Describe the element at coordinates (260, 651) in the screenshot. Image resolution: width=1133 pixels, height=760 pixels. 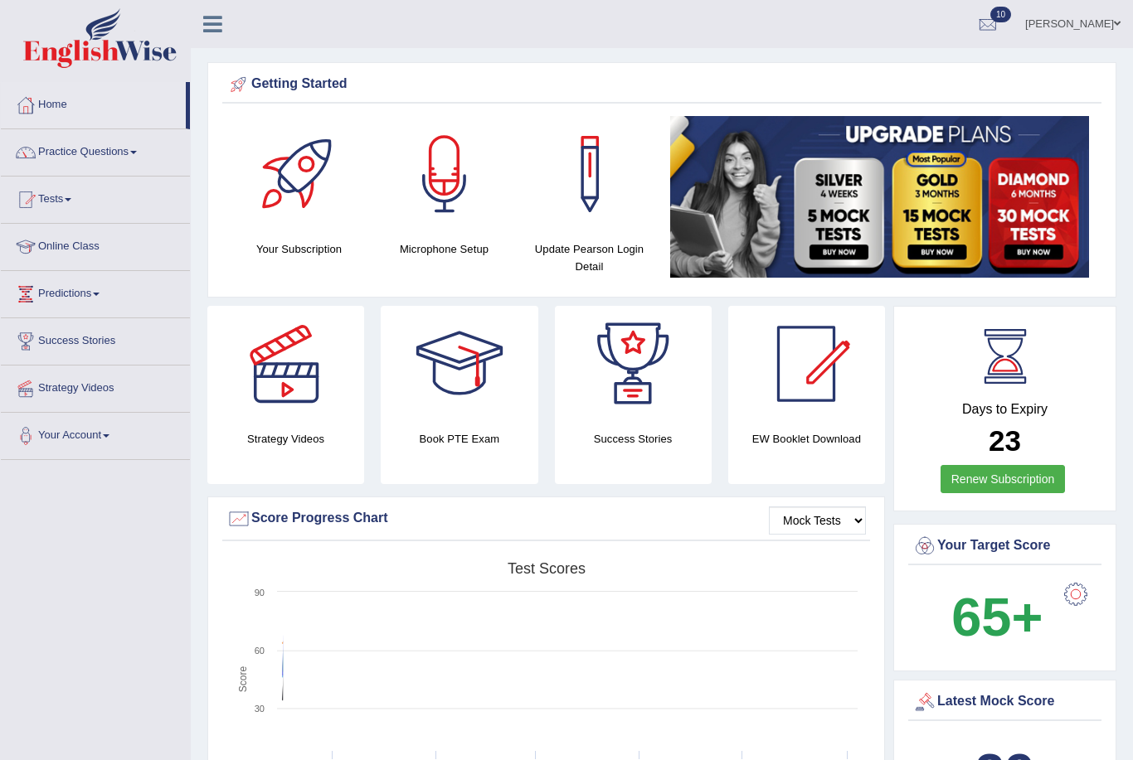
I see `text: 60` at that location.